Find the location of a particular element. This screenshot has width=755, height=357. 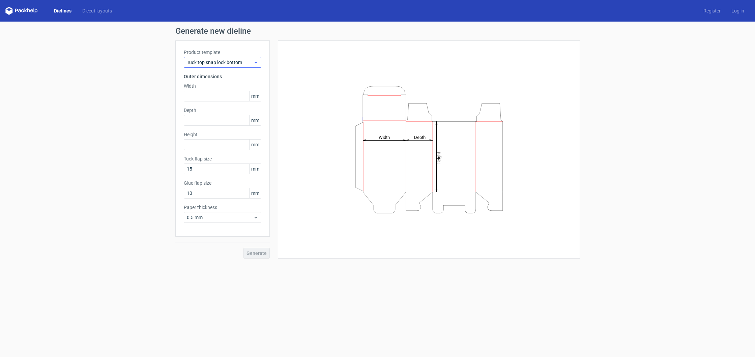

label: Height is located at coordinates (223, 135).